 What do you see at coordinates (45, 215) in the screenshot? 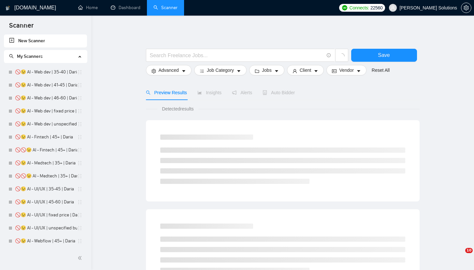
I see `li: 🚫😉 AI - UI/UX | fixed price | Daria` at bounding box center [45, 215].